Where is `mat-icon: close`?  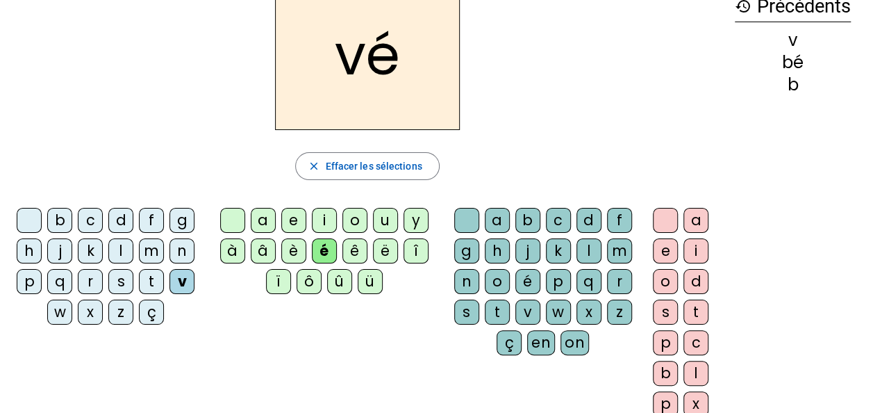 mat-icon: close is located at coordinates (313, 166).